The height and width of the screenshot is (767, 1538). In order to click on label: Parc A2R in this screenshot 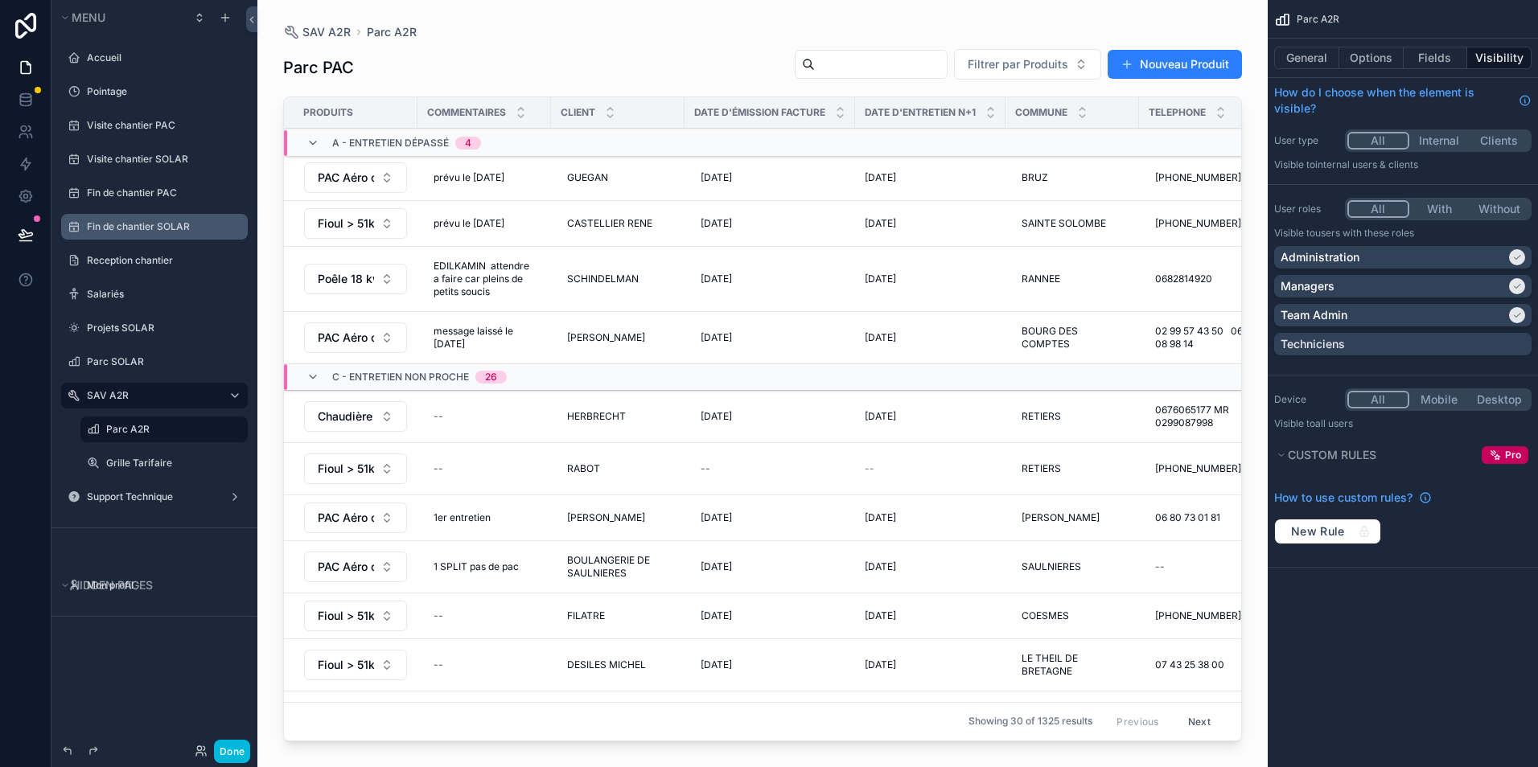, I will do `click(172, 429)`.